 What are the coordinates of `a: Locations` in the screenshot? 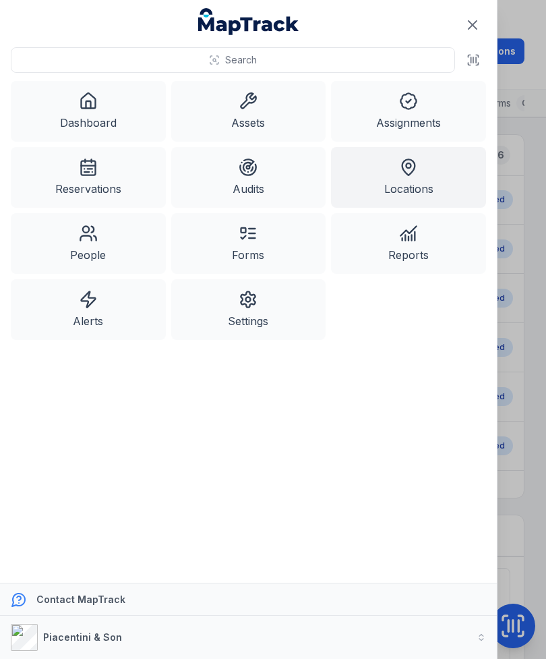 It's located at (409, 177).